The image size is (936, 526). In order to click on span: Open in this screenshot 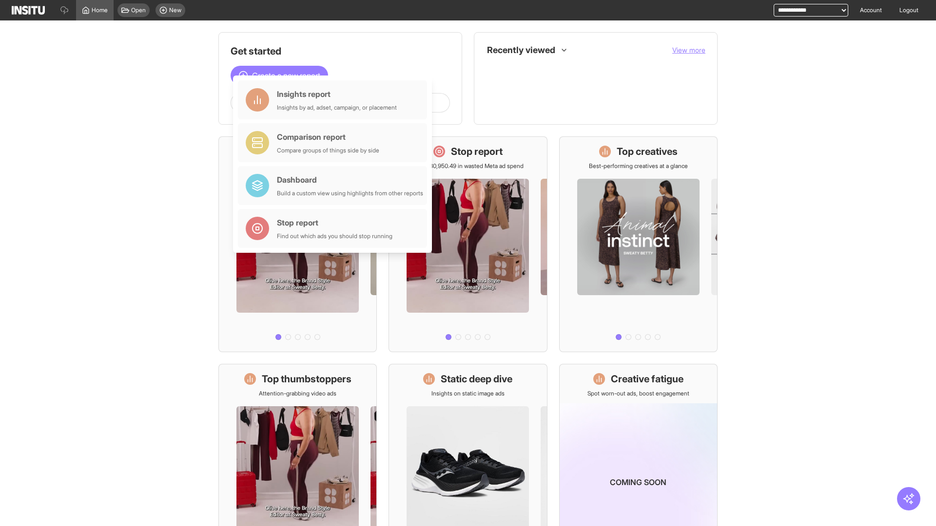, I will do `click(138, 10)`.